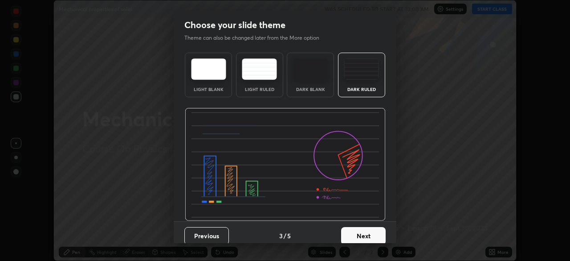 This screenshot has height=261, width=570. I want to click on img: darkRuledThemeBanner.864f114c.svg, so click(285, 164).